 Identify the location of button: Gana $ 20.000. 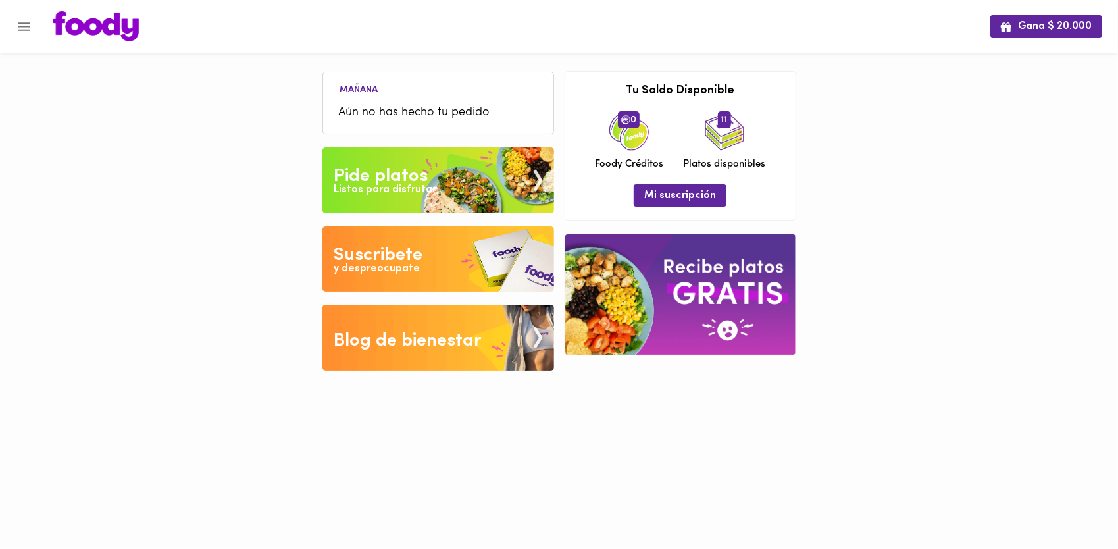
(1046, 26).